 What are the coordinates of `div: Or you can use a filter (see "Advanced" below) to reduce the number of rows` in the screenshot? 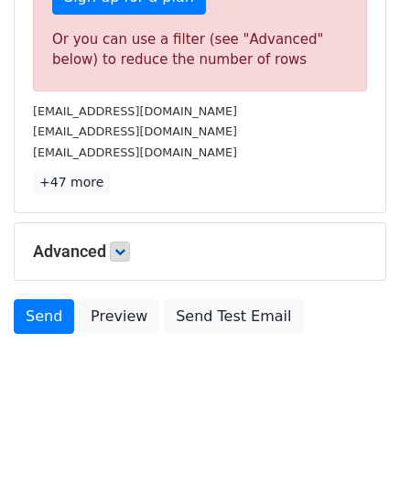 It's located at (199, 49).